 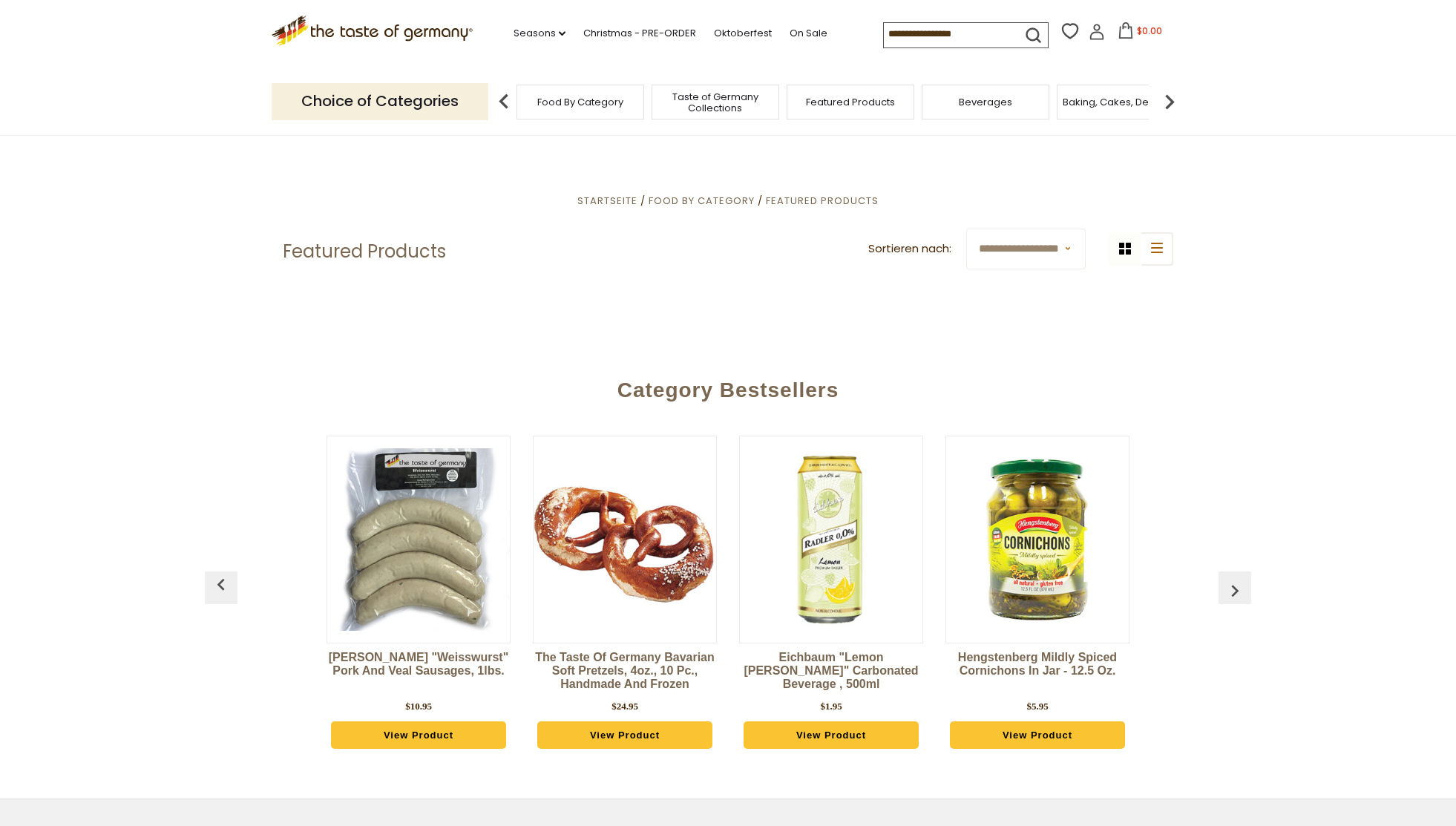 What do you see at coordinates (716, 102) in the screenshot?
I see `span: Taste of Germany Collections` at bounding box center [716, 102].